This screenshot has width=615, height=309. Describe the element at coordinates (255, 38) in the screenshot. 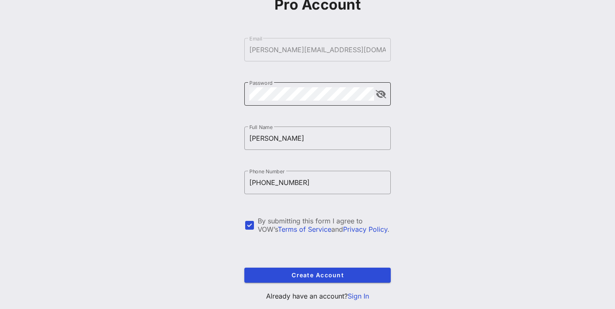

I see `label: Email` at that location.